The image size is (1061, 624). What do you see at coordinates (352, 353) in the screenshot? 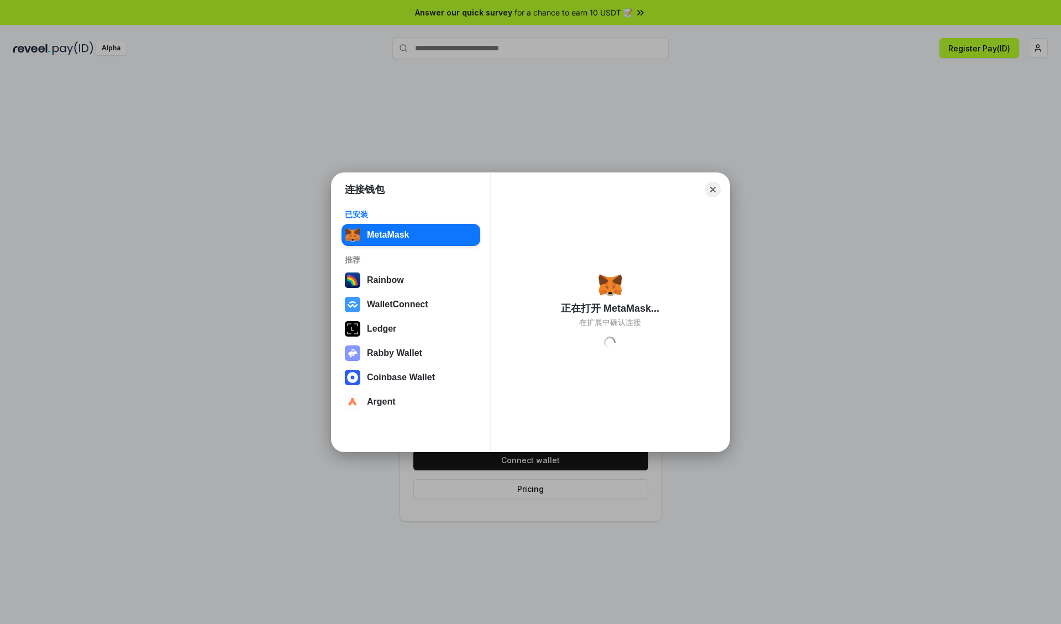
I see `img: svg+xml,%3Csvg%20xmlns%3D%22http%3A%2F%2Fwww.w3.org%2F2000%2Fsvg%22%20fill%3D%22none%22%20viewBox...` at bounding box center [352, 353].